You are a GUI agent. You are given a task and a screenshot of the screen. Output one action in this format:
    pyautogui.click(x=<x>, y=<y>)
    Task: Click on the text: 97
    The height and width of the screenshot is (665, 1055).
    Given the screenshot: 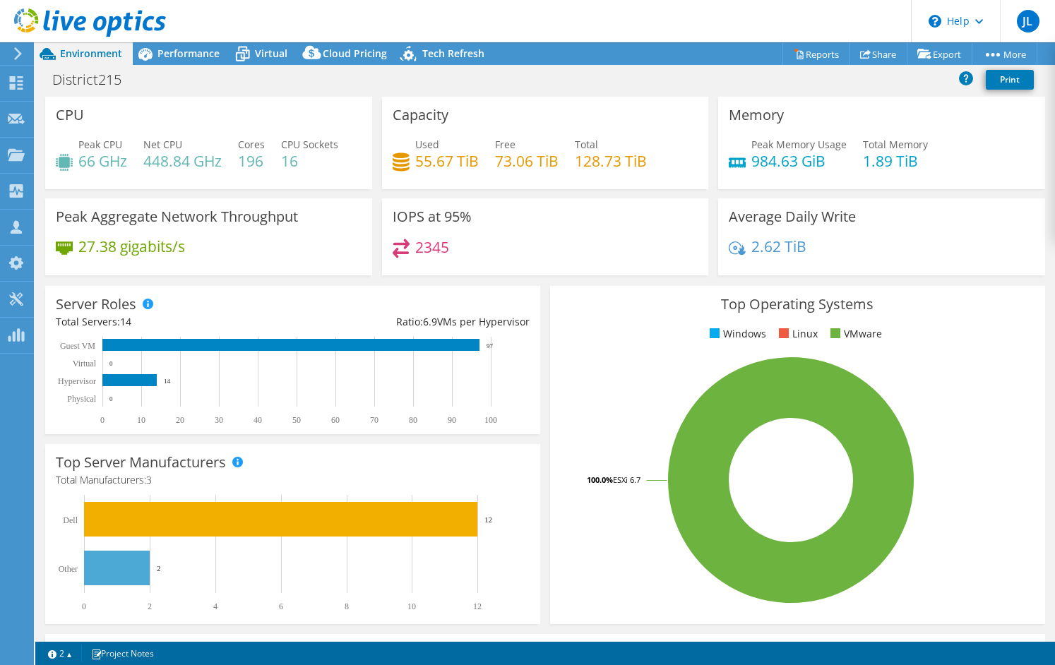 What is the action you would take?
    pyautogui.click(x=490, y=346)
    